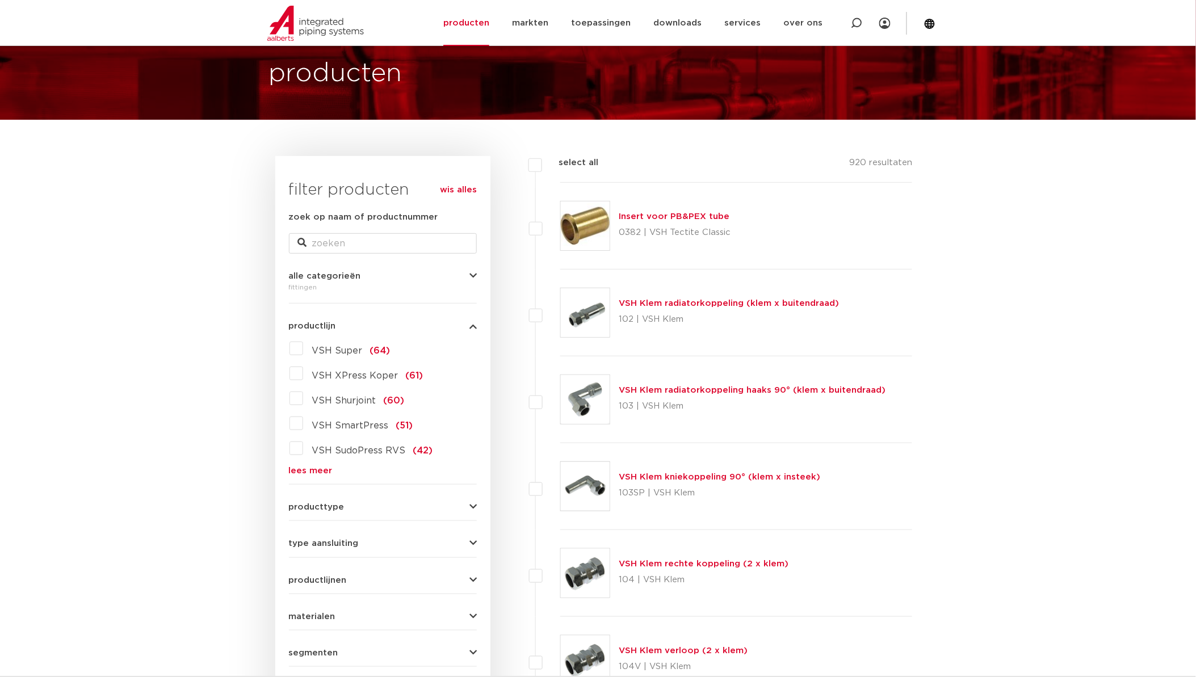 Image resolution: width=1196 pixels, height=677 pixels. Describe the element at coordinates (881, 165) in the screenshot. I see `p: 920 resultaten` at that location.